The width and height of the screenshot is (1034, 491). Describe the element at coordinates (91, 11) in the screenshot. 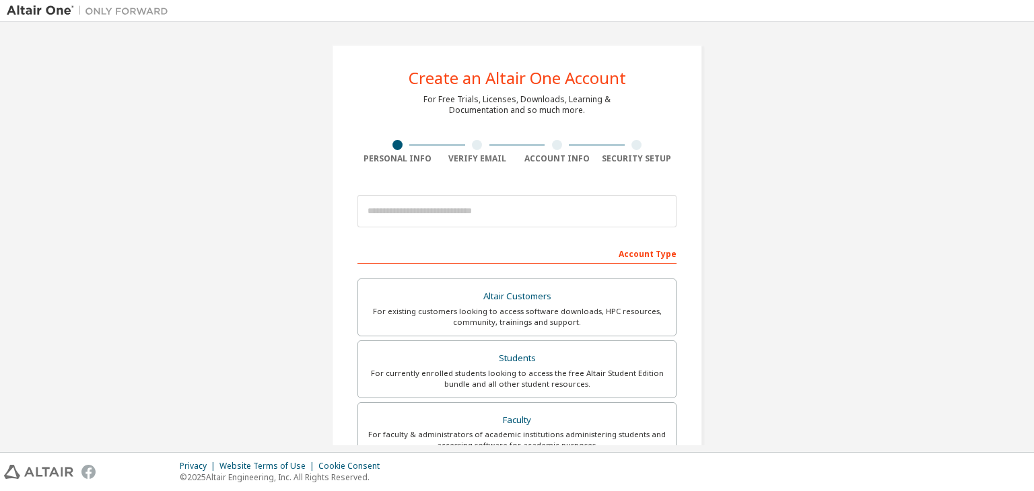

I see `img: Altair One` at that location.